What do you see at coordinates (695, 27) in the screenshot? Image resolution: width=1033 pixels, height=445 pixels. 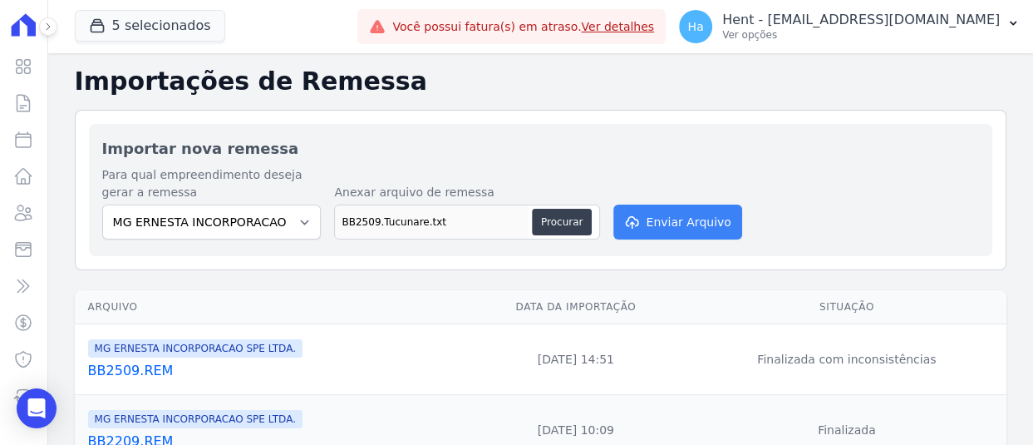 I see `span: Ha` at bounding box center [695, 27].